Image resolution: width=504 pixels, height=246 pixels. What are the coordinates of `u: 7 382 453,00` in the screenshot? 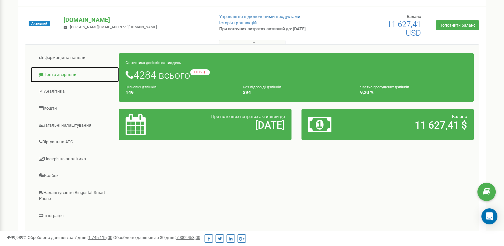 It's located at (188, 237).